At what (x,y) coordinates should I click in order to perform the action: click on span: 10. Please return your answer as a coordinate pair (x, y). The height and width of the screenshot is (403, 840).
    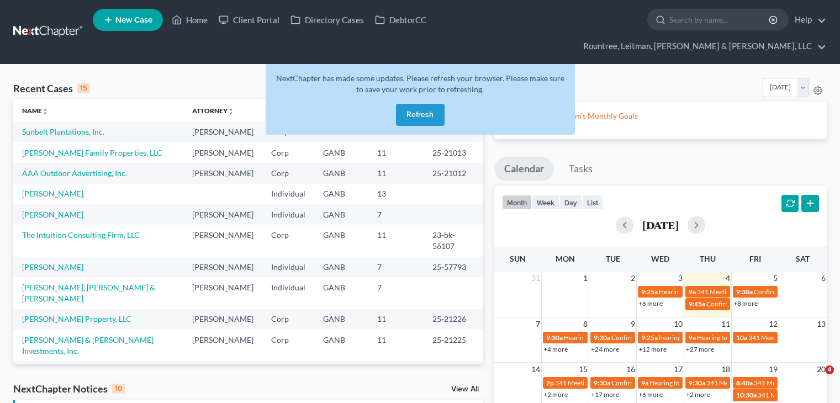
    Looking at the image, I should click on (678, 324).